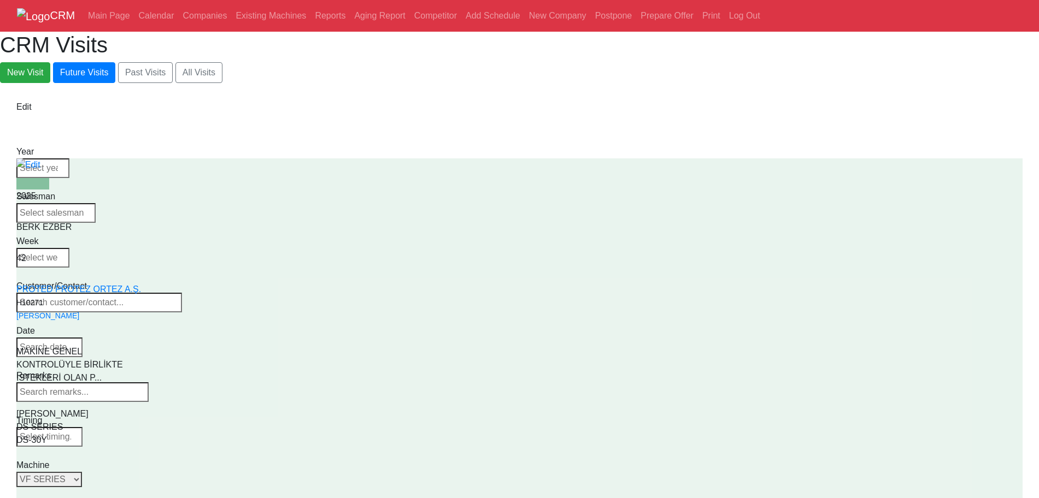  Describe the element at coordinates (56, 236) in the screenshot. I see `div: BERK EZBER` at that location.